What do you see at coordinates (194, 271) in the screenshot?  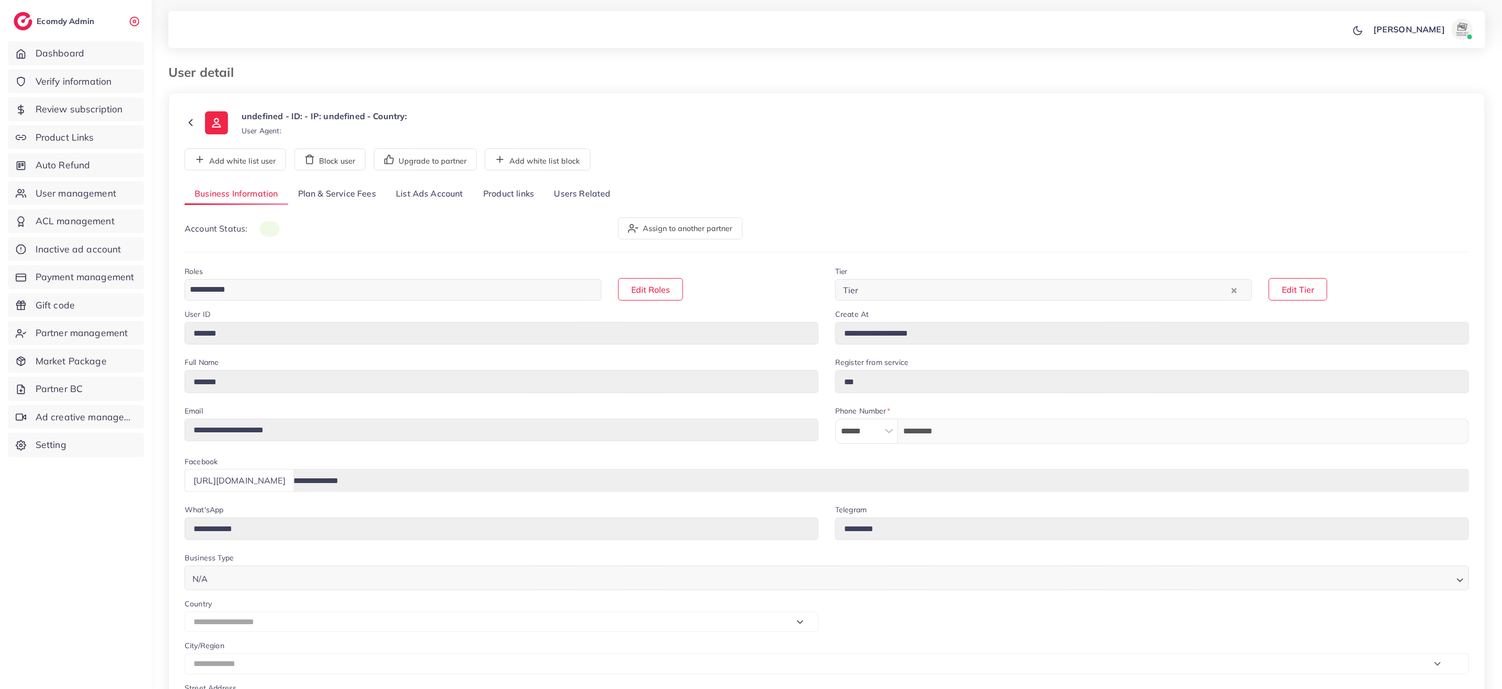 I see `label: Roles` at bounding box center [194, 271].